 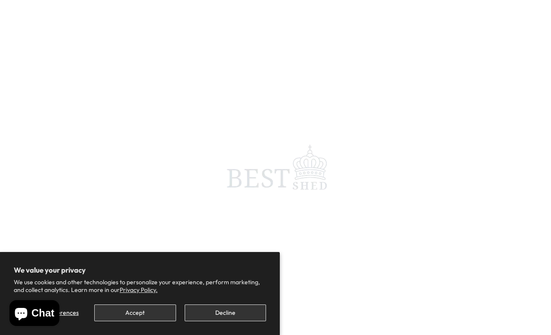 What do you see at coordinates (140, 286) in the screenshot?
I see `p: We use cookies and other technologies to personalize your experience, perform marketing, and coll...` at bounding box center [140, 286].